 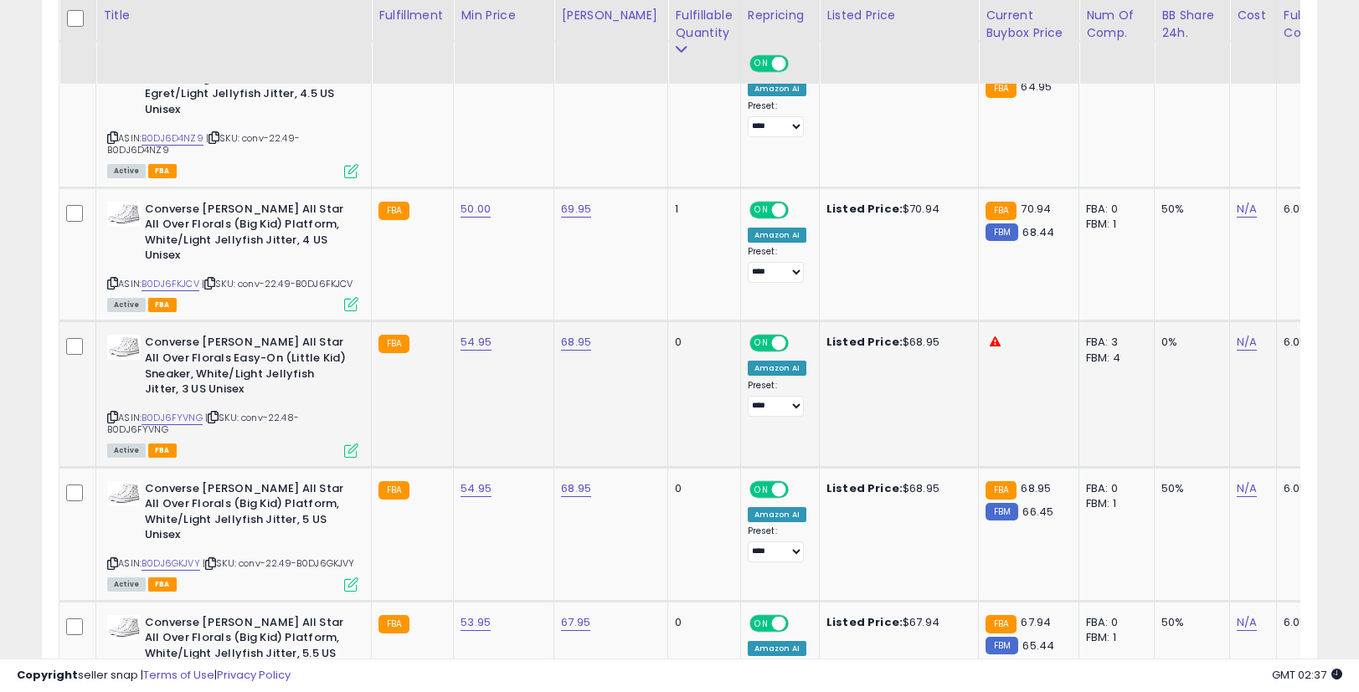 What do you see at coordinates (203, 424) in the screenshot?
I see `span: | SKU: conv-22.48-B0DJ6FYVNG` at bounding box center [203, 424].